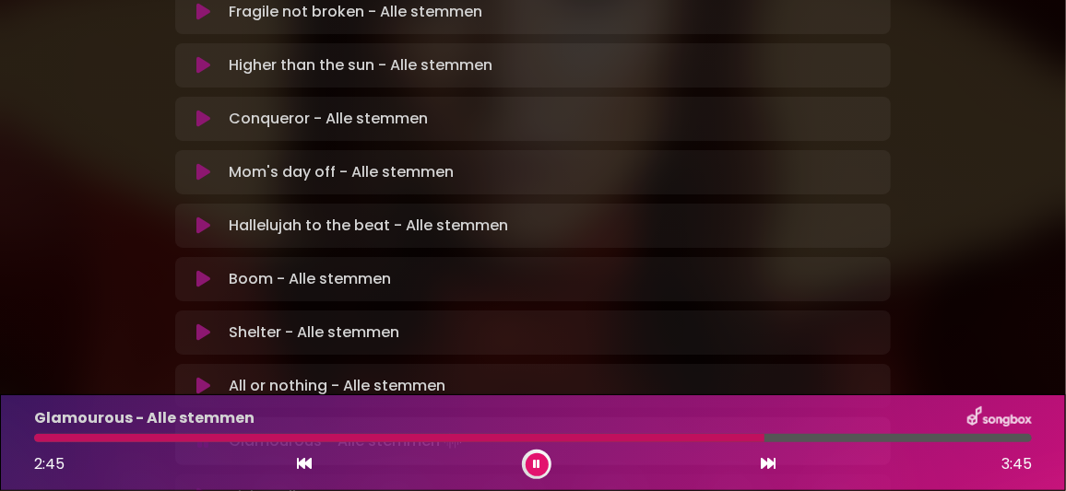  I want to click on p: Boom - Alle stemmen, so click(310, 279).